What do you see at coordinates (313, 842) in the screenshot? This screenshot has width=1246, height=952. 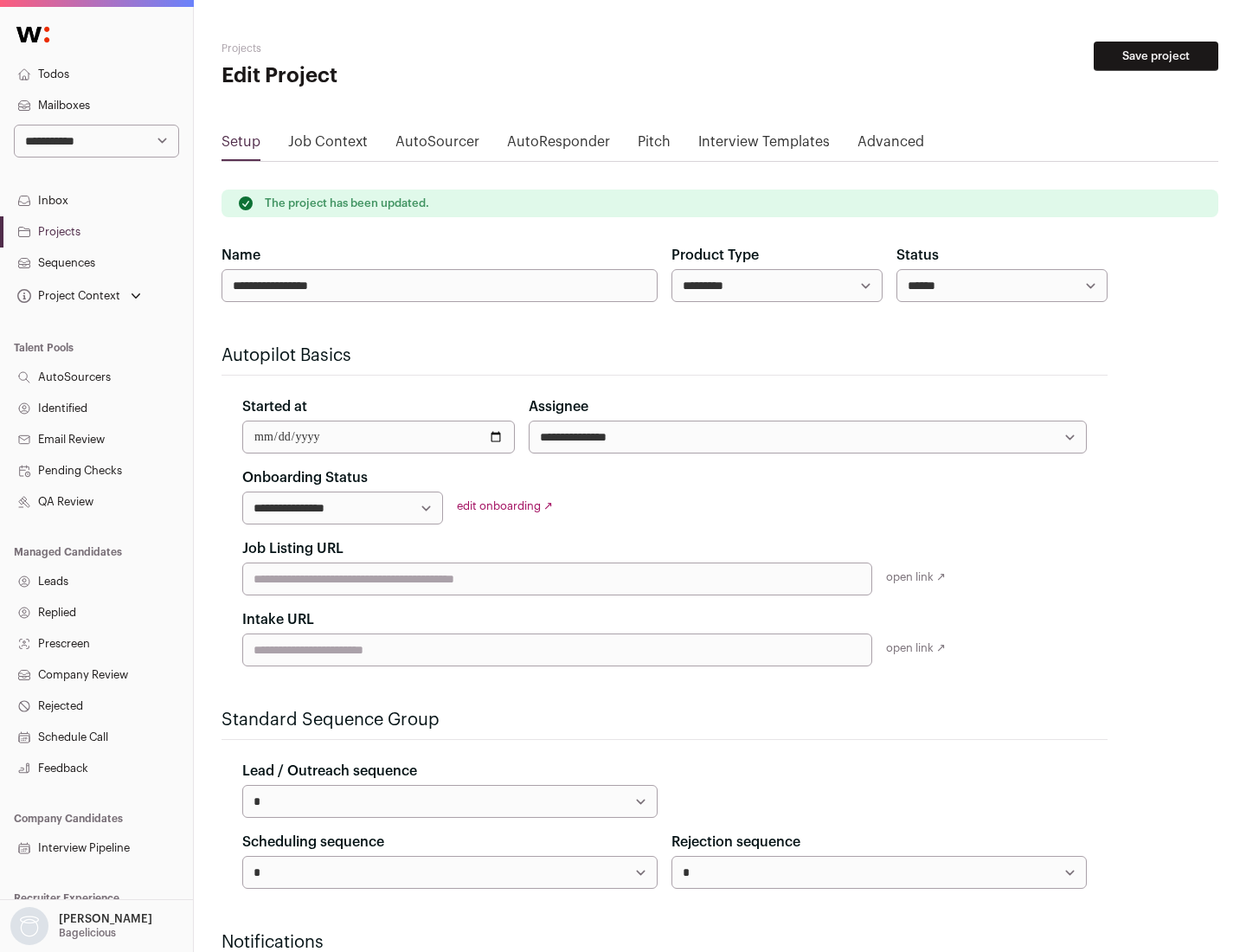 I see `label: Scheduling sequence` at bounding box center [313, 842].